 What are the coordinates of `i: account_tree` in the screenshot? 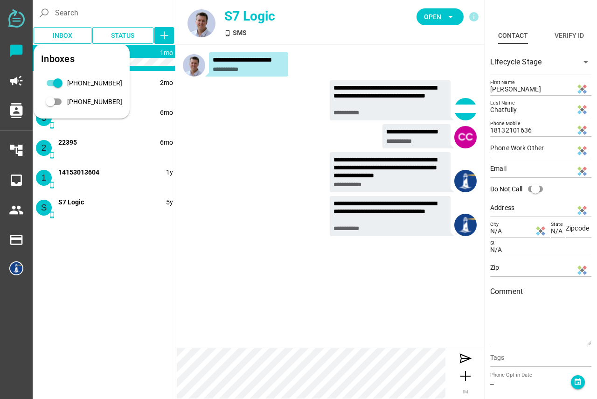 It's located at (16, 150).